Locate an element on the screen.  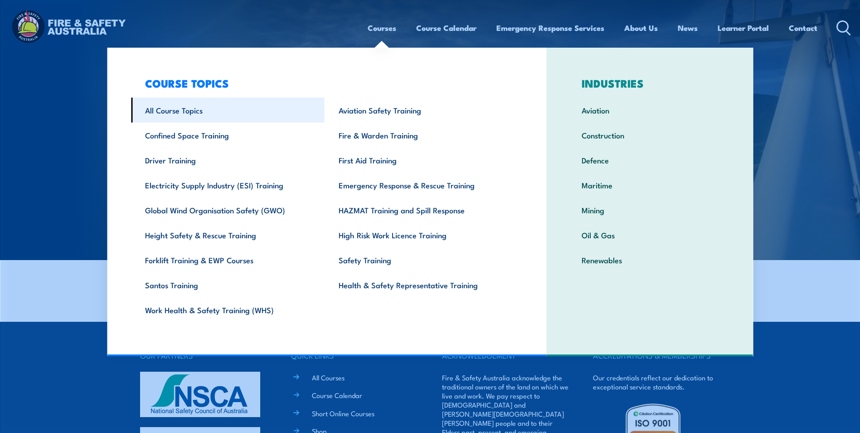
a: Driver Training is located at coordinates (228, 160).